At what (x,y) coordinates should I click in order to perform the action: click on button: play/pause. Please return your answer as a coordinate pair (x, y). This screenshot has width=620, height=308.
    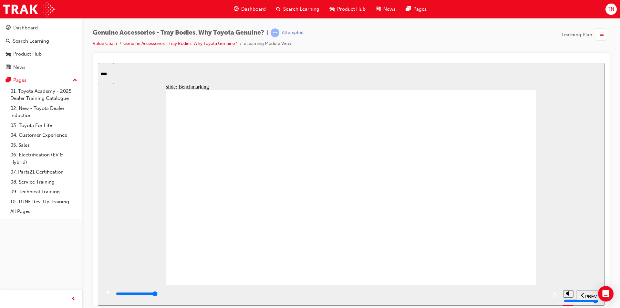
    Looking at the image, I should click on (9, 232).